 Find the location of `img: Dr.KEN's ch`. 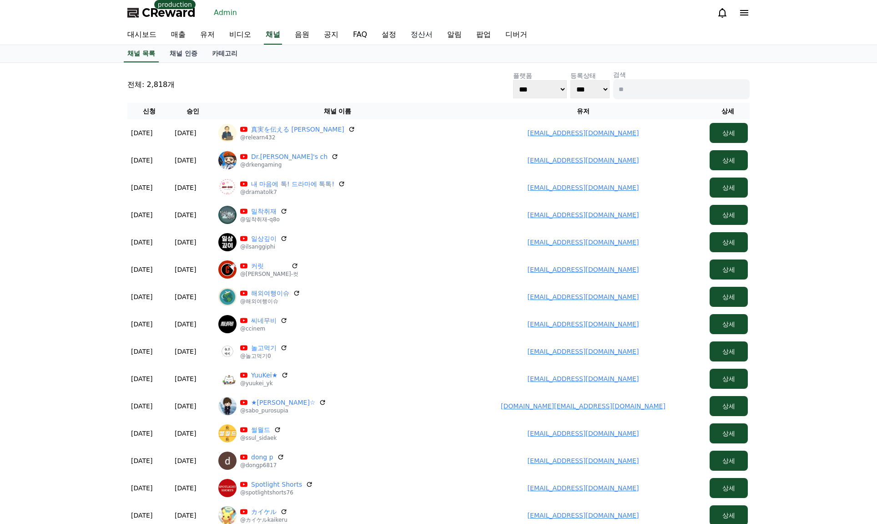

img: Dr.KEN's ch is located at coordinates (227, 160).